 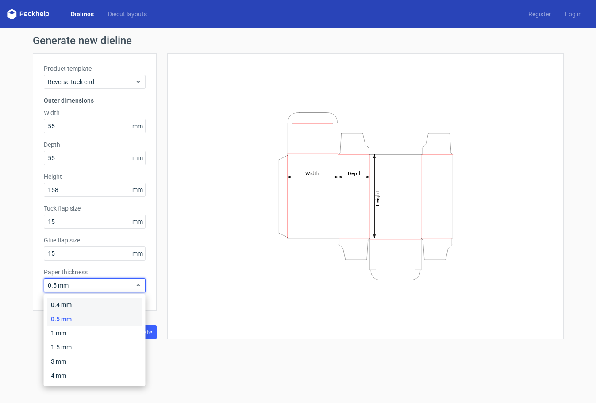 I want to click on tspan: Depth, so click(x=355, y=173).